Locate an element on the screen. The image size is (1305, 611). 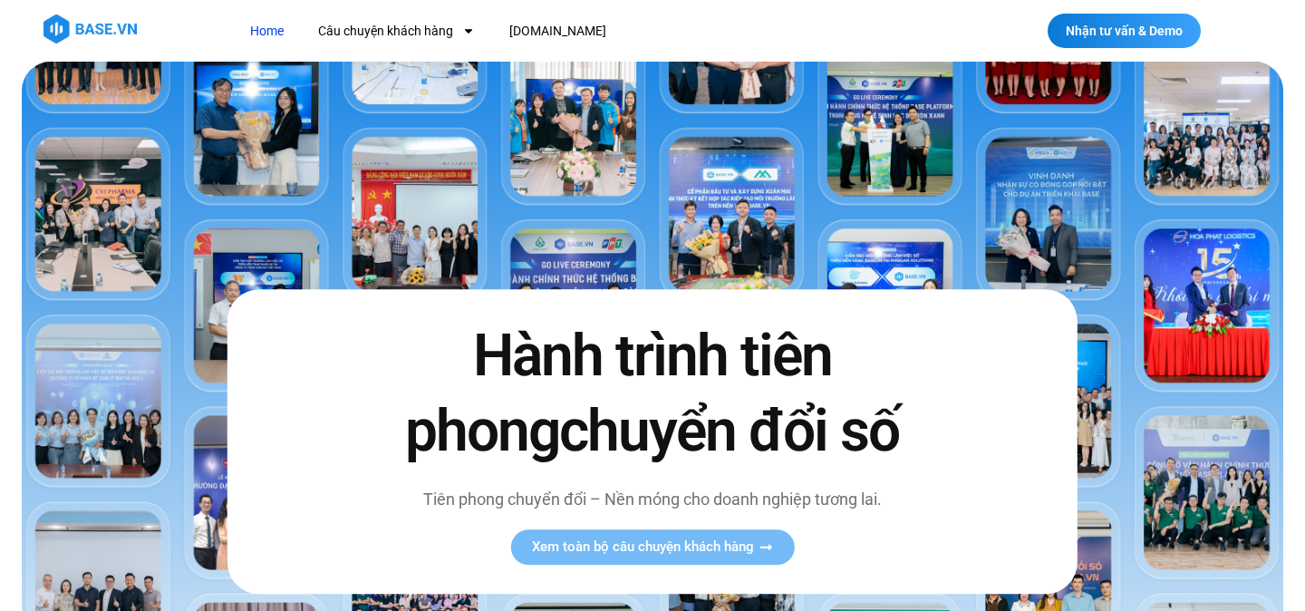
span: Xem toàn bộ câu chuyện khách hàng is located at coordinates (642, 546).